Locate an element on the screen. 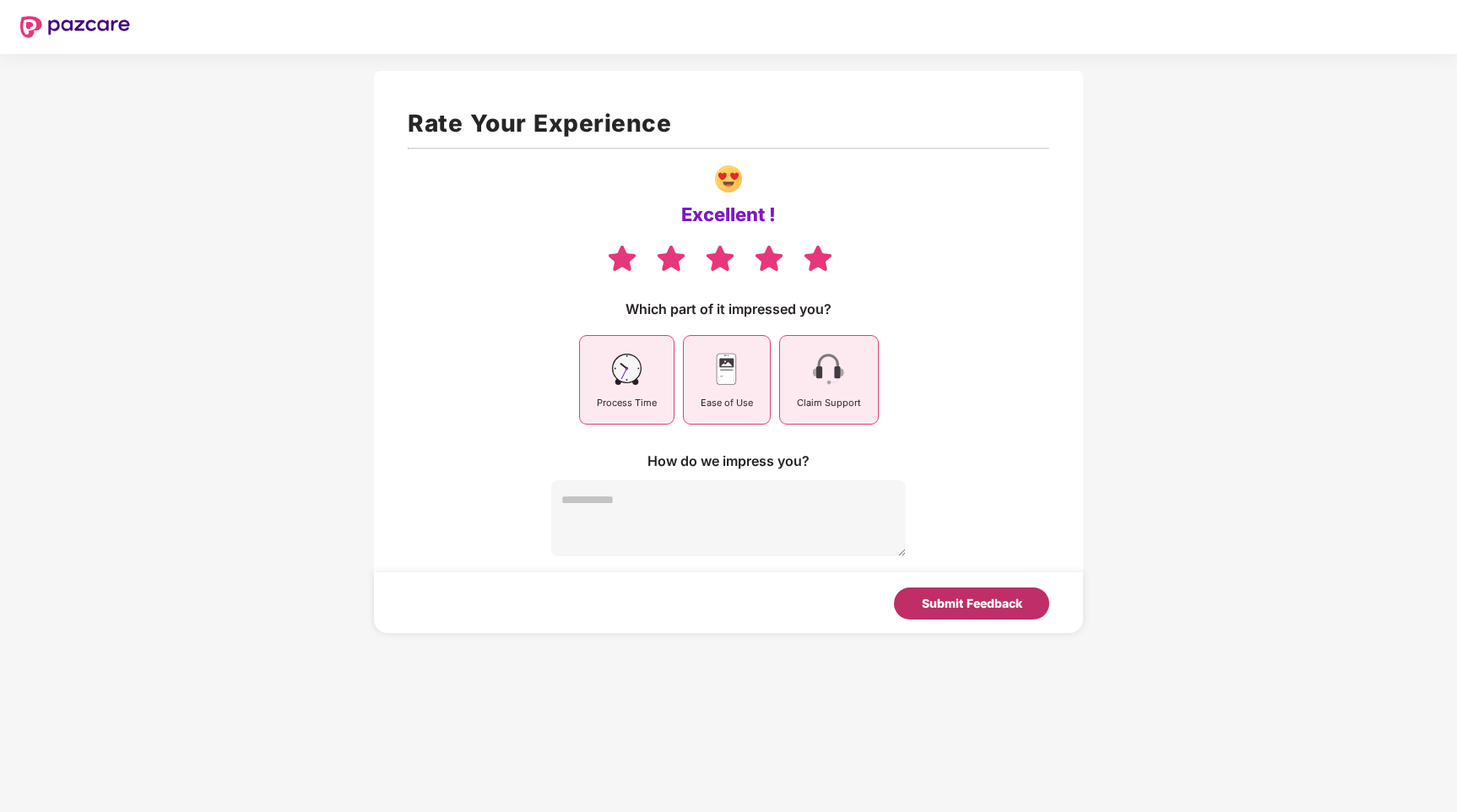  div: Excellent ! is located at coordinates (729, 214).